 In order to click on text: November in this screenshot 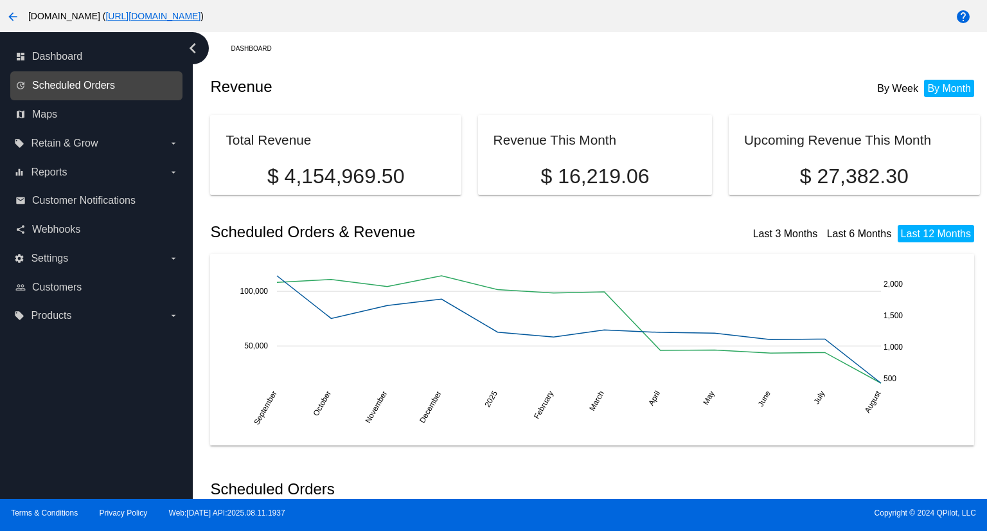, I will do `click(377, 406)`.